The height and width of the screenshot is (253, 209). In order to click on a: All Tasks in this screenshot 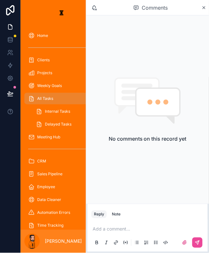, I will do `click(62, 98)`.